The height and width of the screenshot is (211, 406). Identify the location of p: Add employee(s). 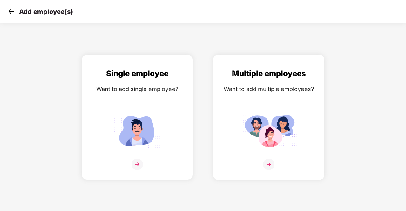
(46, 12).